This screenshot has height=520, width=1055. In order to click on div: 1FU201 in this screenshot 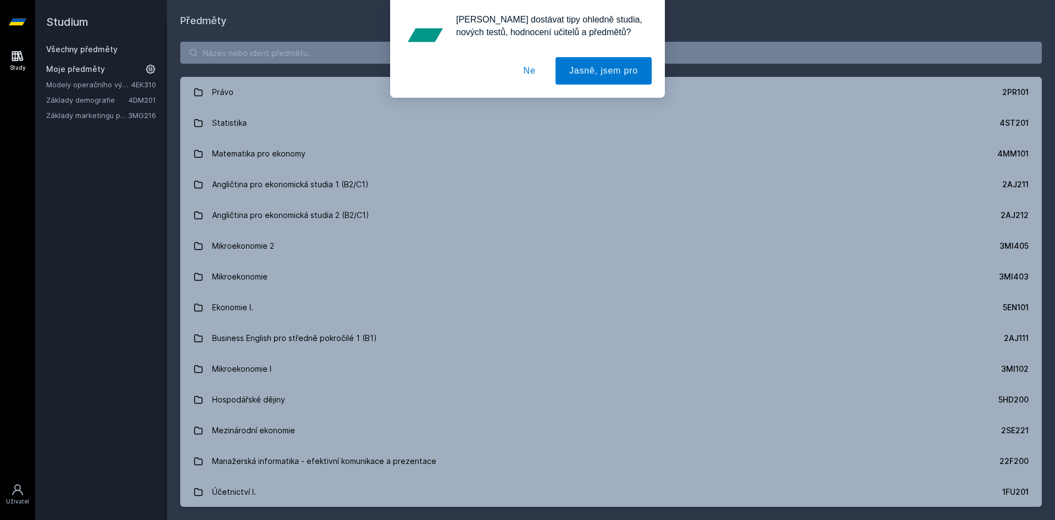, I will do `click(1015, 492)`.